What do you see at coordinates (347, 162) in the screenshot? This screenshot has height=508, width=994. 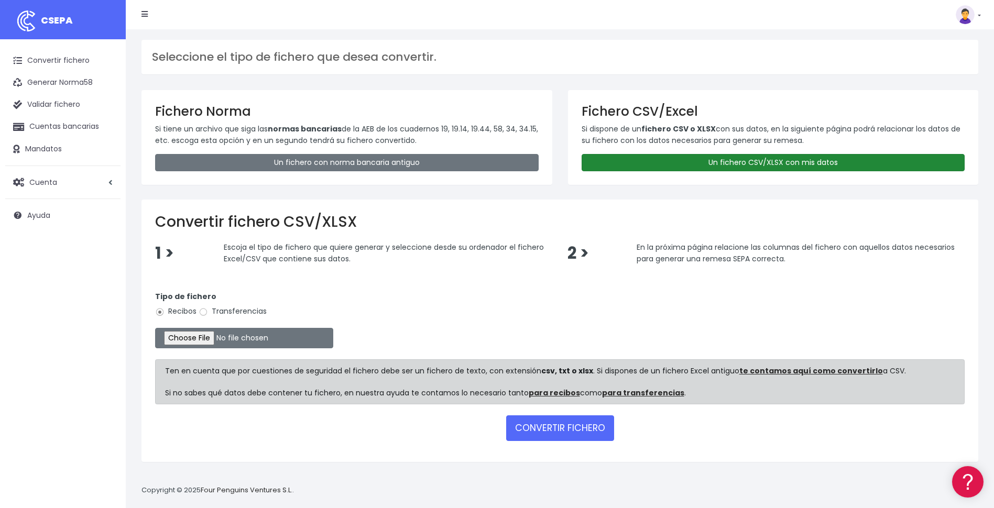 I see `a: Un fichero con norma bancaria antiguo` at bounding box center [347, 162].